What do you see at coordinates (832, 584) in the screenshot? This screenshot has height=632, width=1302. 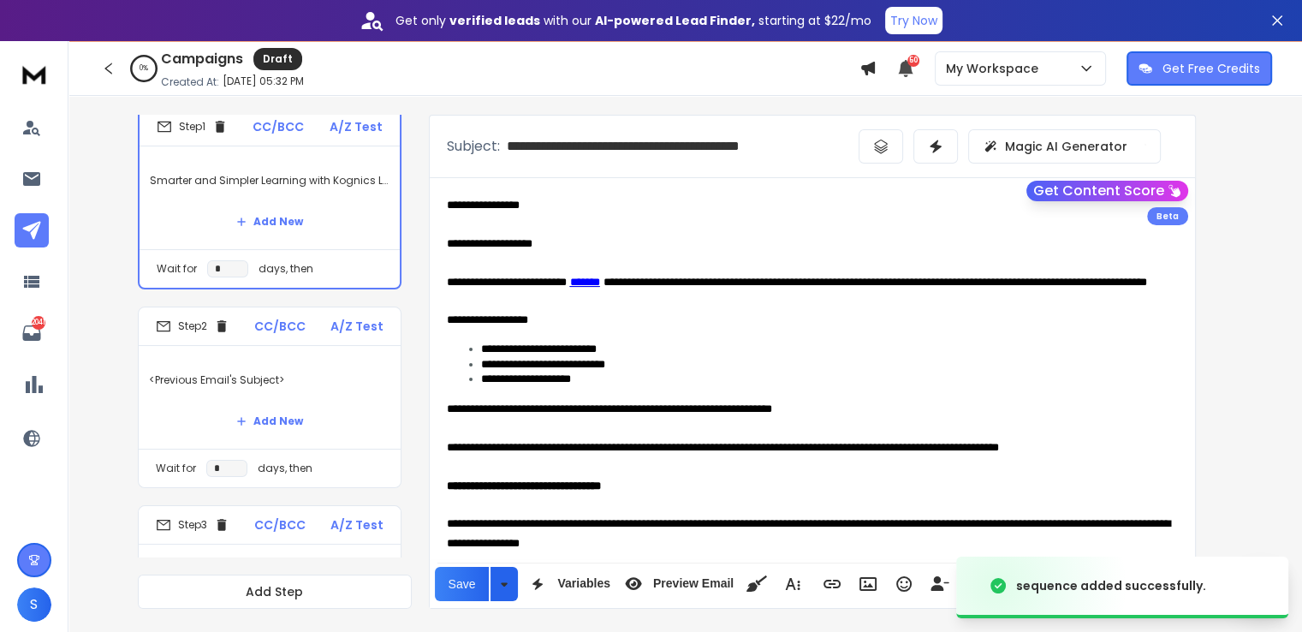 I see `button: Insert Link (Ctrl+K)` at bounding box center [832, 584].